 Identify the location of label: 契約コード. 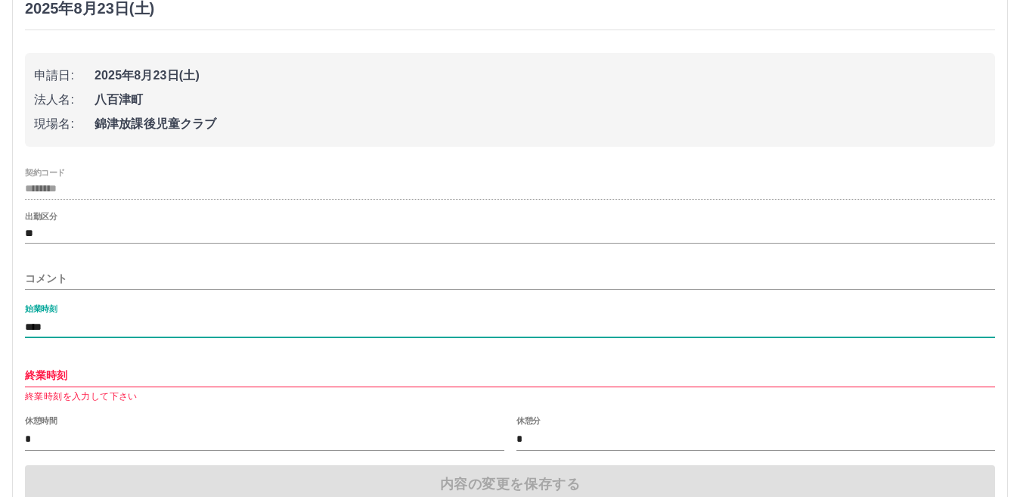
(45, 172).